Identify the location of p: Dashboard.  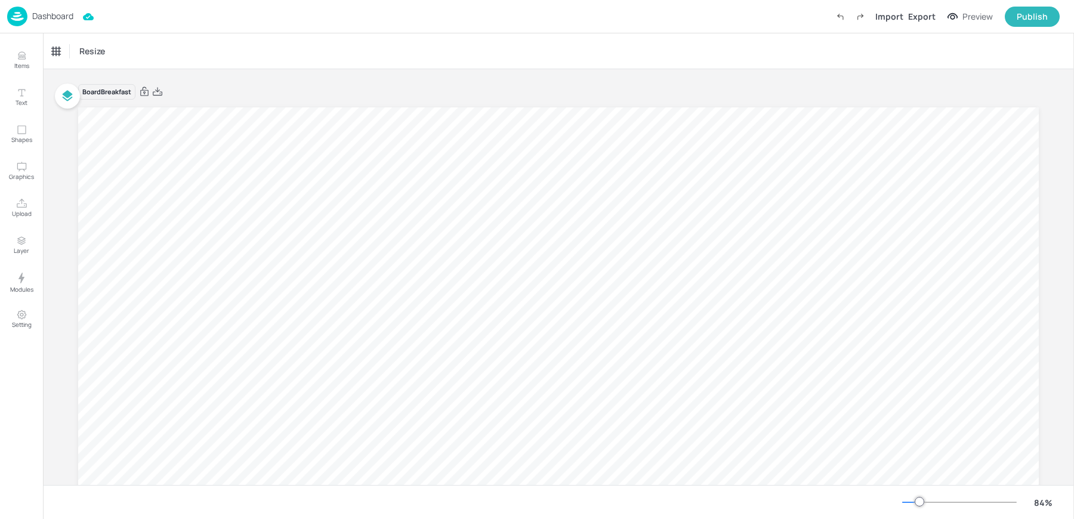
(53, 16).